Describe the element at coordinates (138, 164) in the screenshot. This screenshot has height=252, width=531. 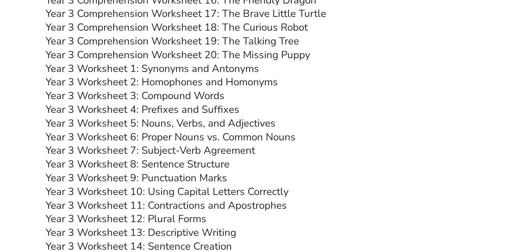
I see `a: Year 3 Worksheet 8: Sentence Structure` at that location.